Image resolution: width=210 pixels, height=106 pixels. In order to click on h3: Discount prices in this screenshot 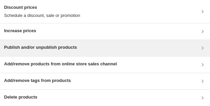, I will do `click(42, 7)`.